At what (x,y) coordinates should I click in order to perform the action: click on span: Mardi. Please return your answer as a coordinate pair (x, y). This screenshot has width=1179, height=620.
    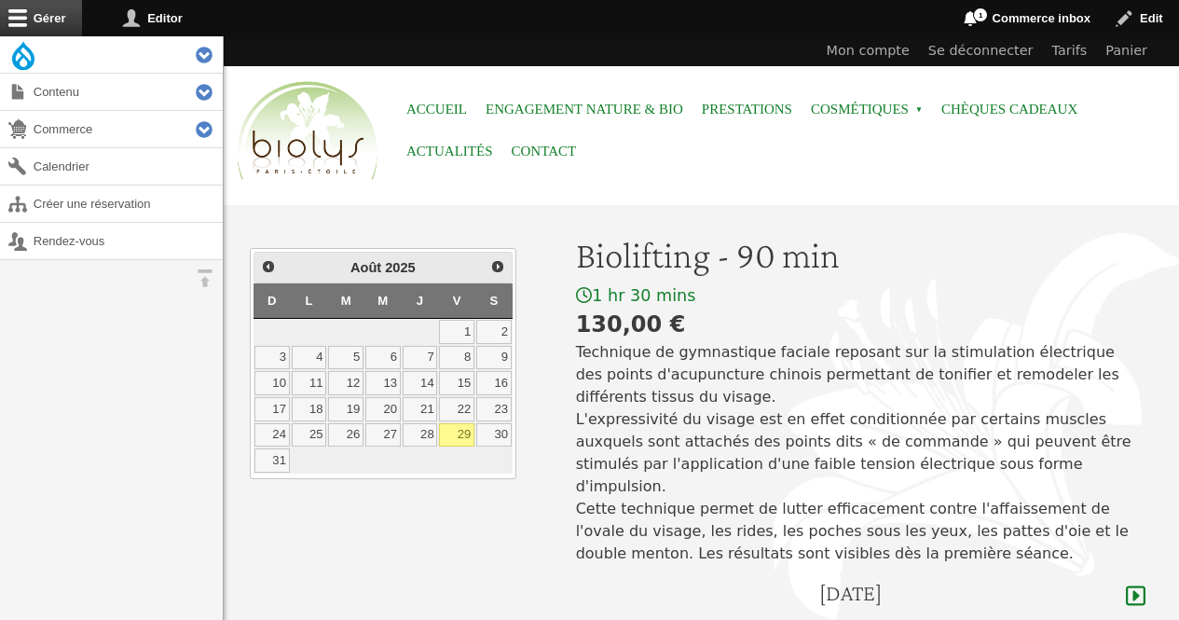
    Looking at the image, I should click on (346, 300).